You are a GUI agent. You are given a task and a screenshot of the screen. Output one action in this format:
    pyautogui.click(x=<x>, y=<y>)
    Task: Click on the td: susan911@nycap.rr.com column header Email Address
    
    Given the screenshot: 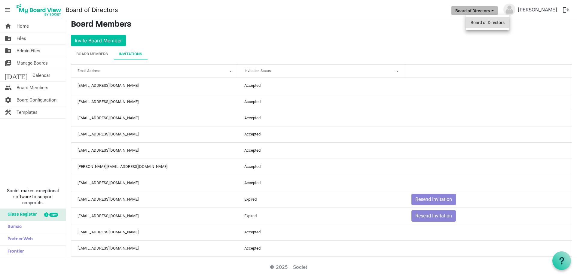 What is the action you would take?
    pyautogui.click(x=155, y=249)
    